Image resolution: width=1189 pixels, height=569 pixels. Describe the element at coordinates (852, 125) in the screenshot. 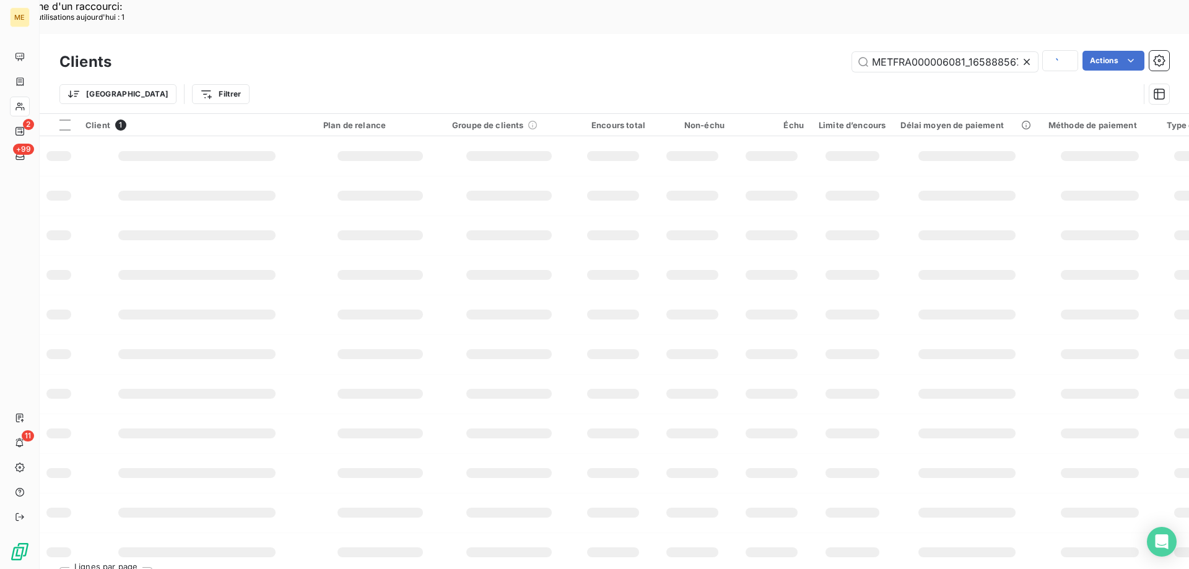

I see `div: Limite d’encours` at that location.